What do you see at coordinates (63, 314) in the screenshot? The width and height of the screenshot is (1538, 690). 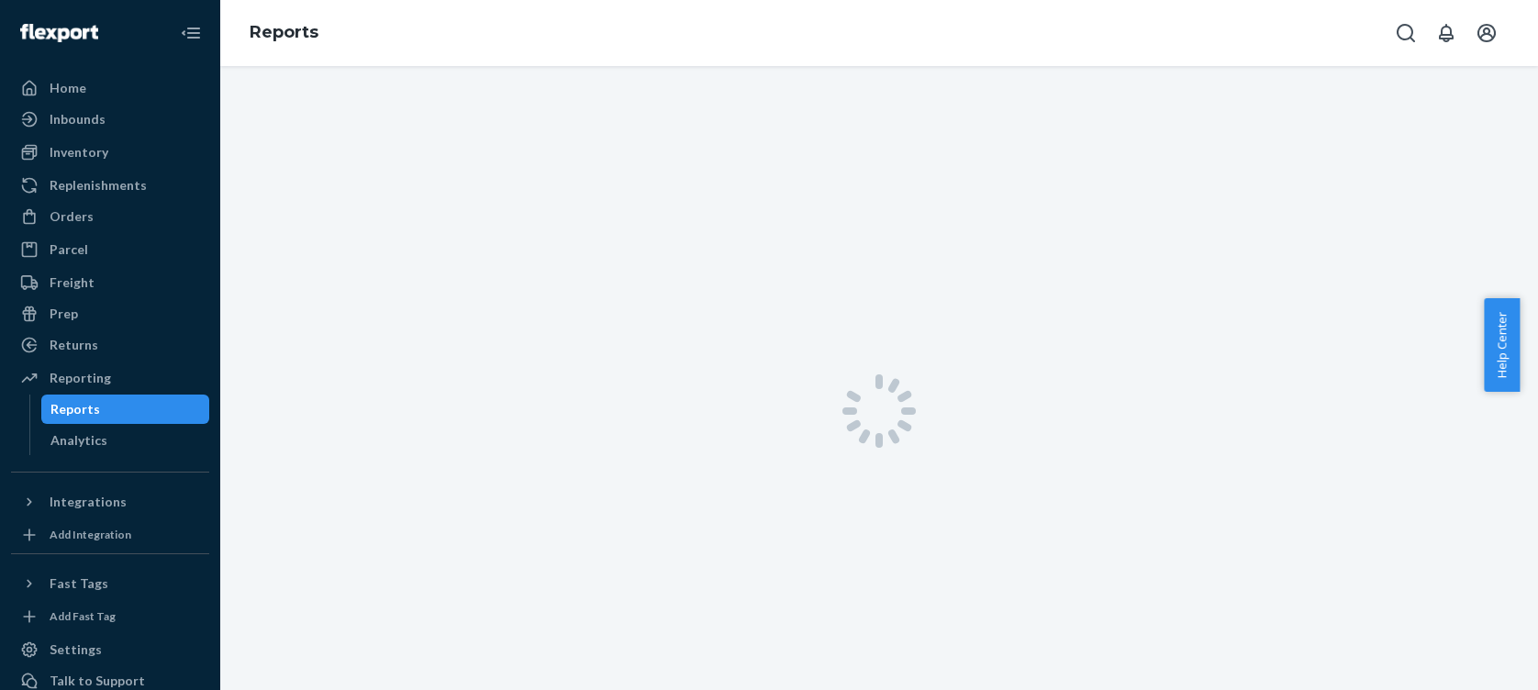 I see `div: Prep` at bounding box center [63, 314].